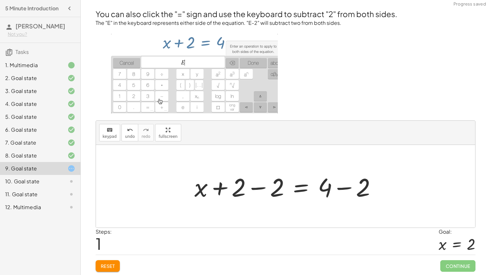  What do you see at coordinates (469, 4) in the screenshot?
I see `span: Progress saved` at bounding box center [469, 4].